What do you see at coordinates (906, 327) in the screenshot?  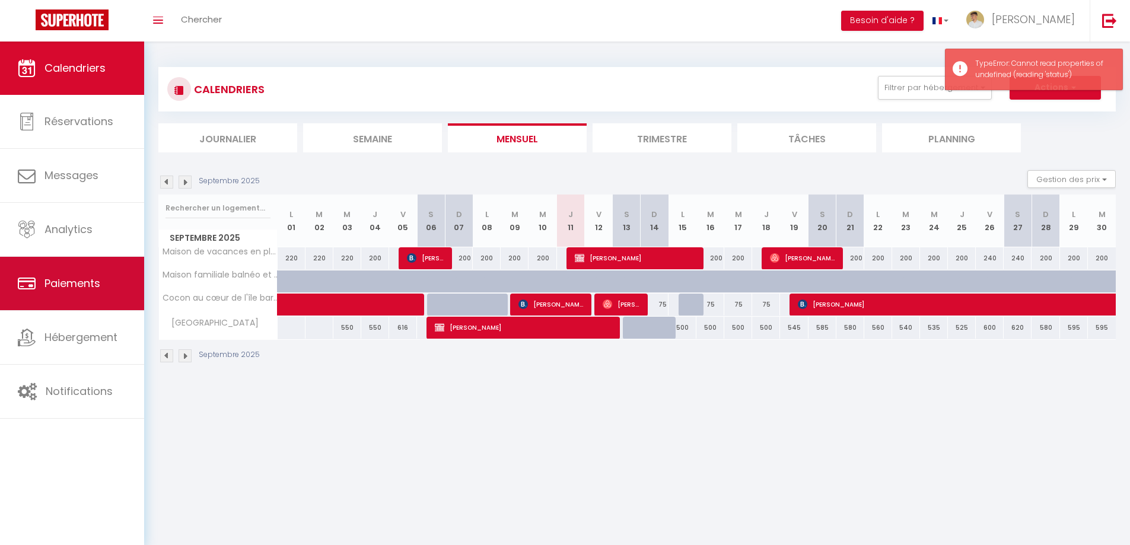 I see `div: 540` at bounding box center [906, 327].